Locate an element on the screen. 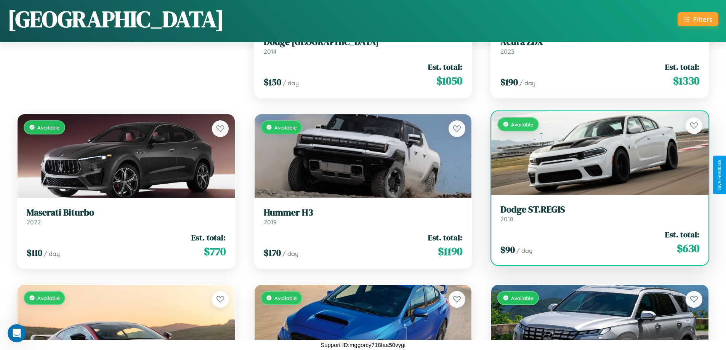 This screenshot has height=350, width=726. span: 2014 is located at coordinates (270, 51).